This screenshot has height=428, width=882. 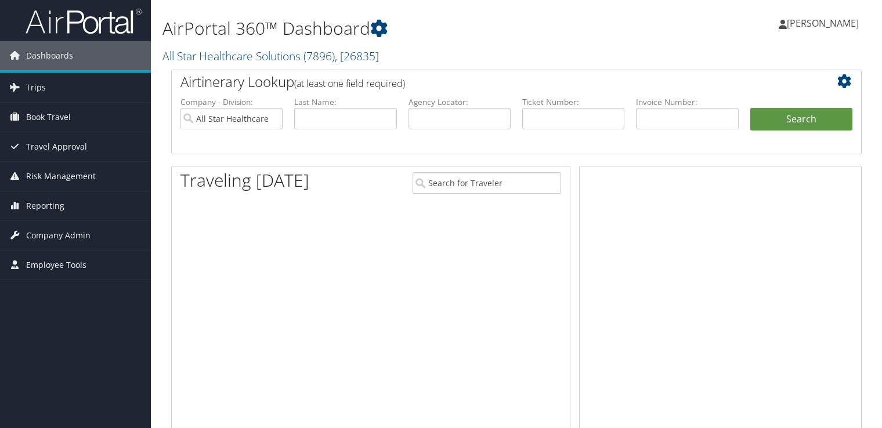 What do you see at coordinates (349, 84) in the screenshot?
I see `span: (at least one field required)` at bounding box center [349, 84].